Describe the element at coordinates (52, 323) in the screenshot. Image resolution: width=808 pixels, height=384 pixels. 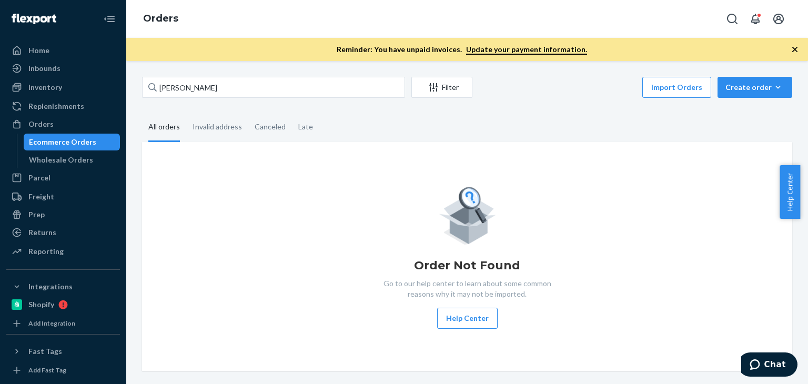
I see `div: Add Integration` at that location.